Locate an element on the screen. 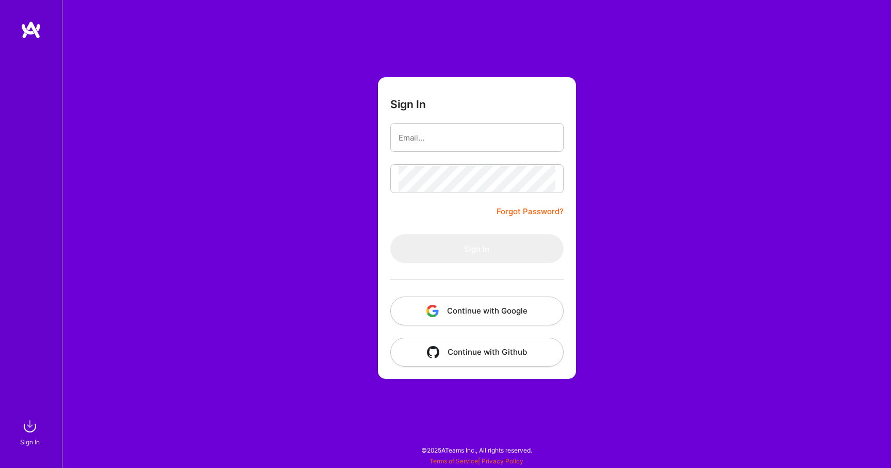 This screenshot has width=891, height=468. img: logo is located at coordinates (31, 30).